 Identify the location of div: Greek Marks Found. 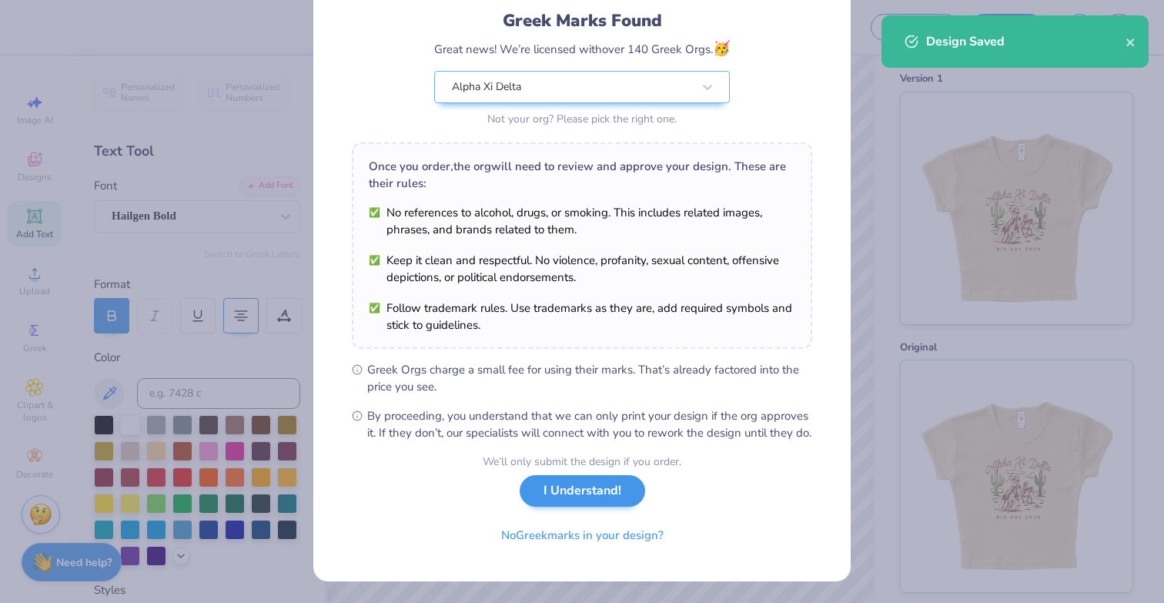
(582, 21).